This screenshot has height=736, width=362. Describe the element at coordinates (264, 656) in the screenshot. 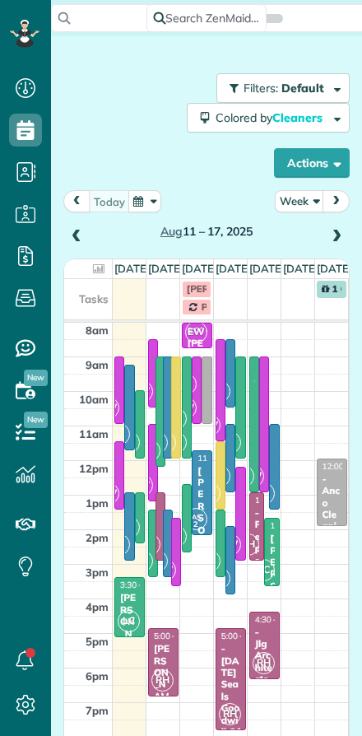

I see `div: - Jlg Architects` at that location.